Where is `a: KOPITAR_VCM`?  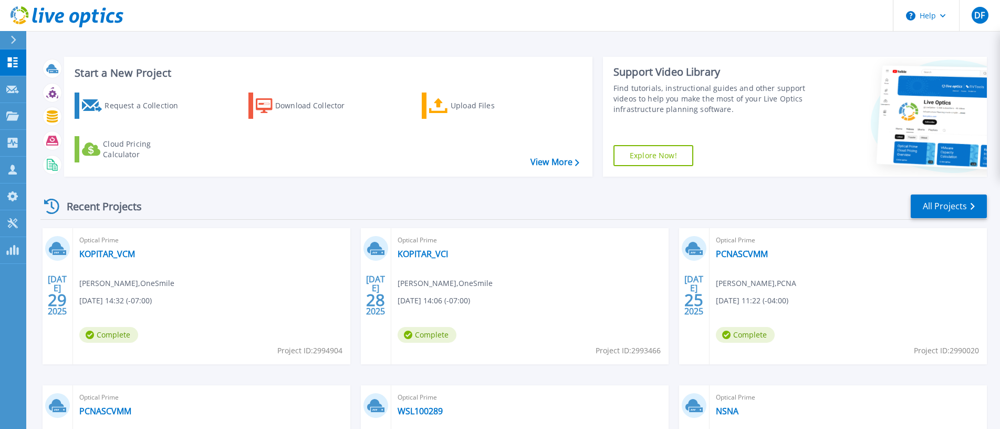
a: KOPITAR_VCM is located at coordinates (107, 254).